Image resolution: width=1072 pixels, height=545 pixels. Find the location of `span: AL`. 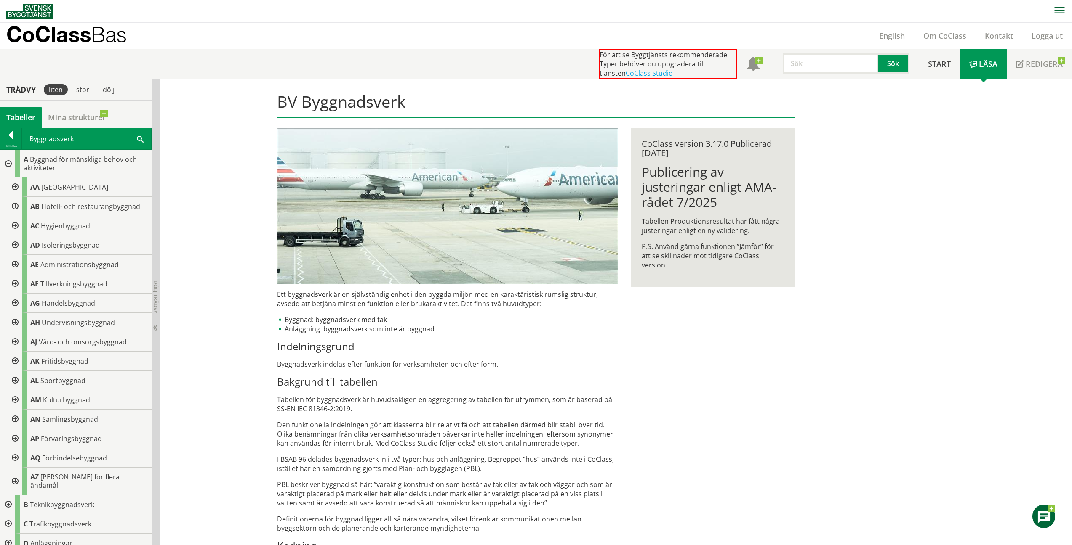

span: AL is located at coordinates (35, 381).